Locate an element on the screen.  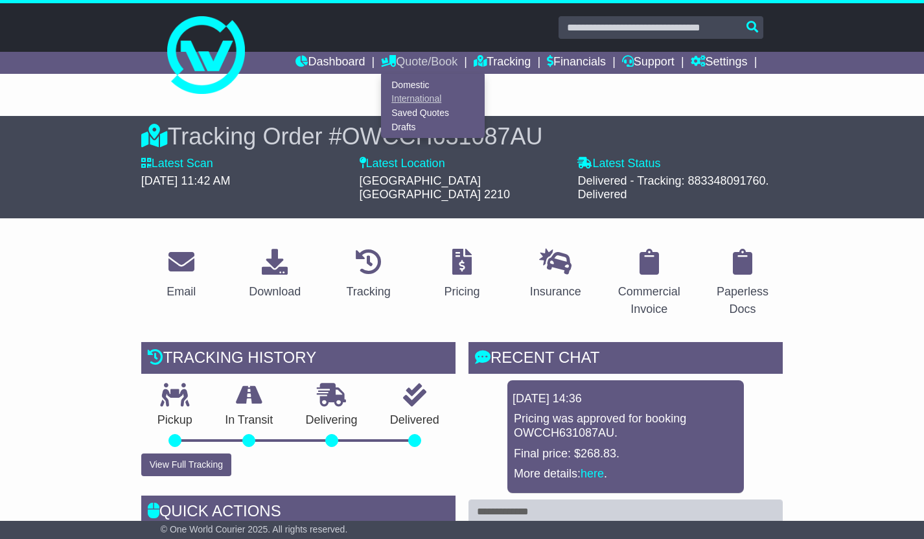
a: Quote/Book is located at coordinates (419, 63).